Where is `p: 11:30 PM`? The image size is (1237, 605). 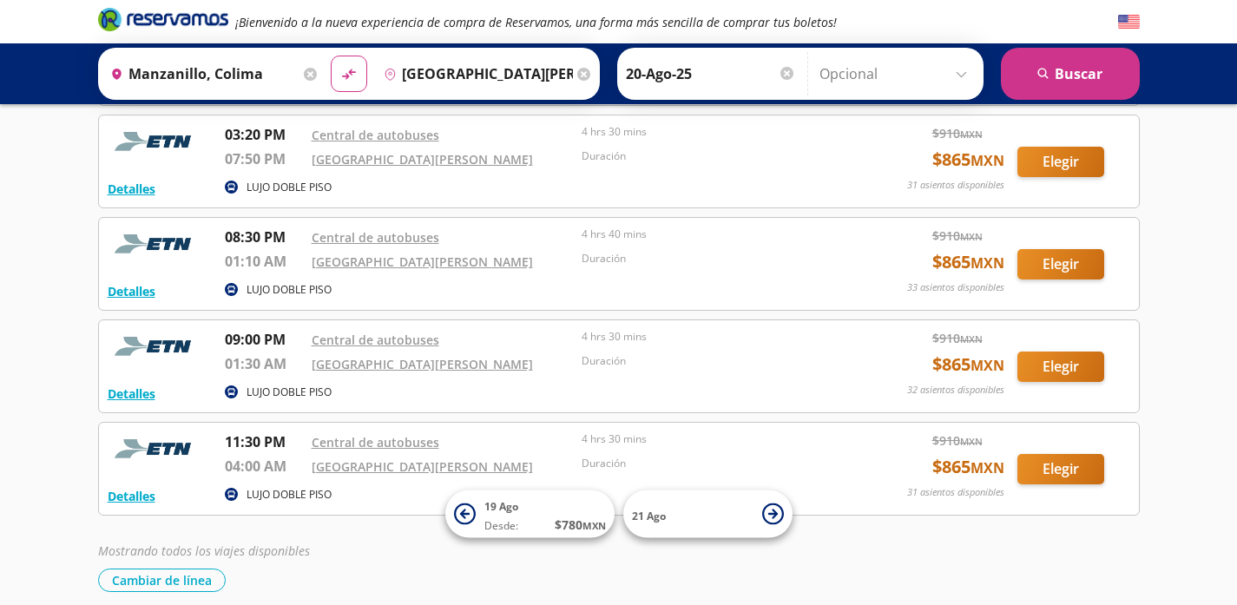 p: 11:30 PM is located at coordinates (264, 442).